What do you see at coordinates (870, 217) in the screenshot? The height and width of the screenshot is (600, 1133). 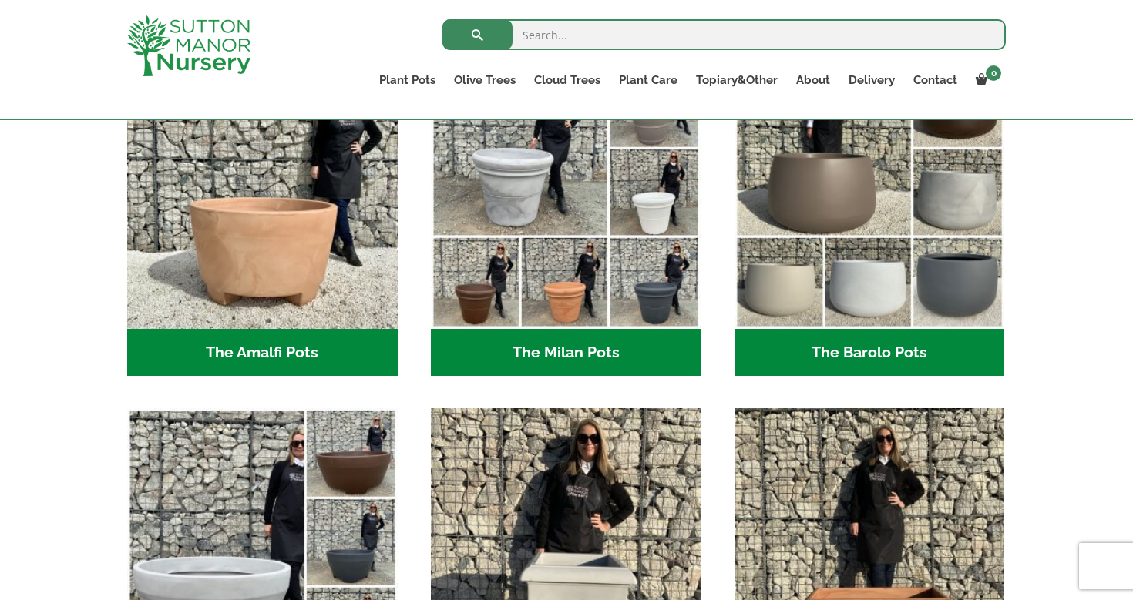 I see `a: Visit product category The Barolo Pots` at bounding box center [870, 217].